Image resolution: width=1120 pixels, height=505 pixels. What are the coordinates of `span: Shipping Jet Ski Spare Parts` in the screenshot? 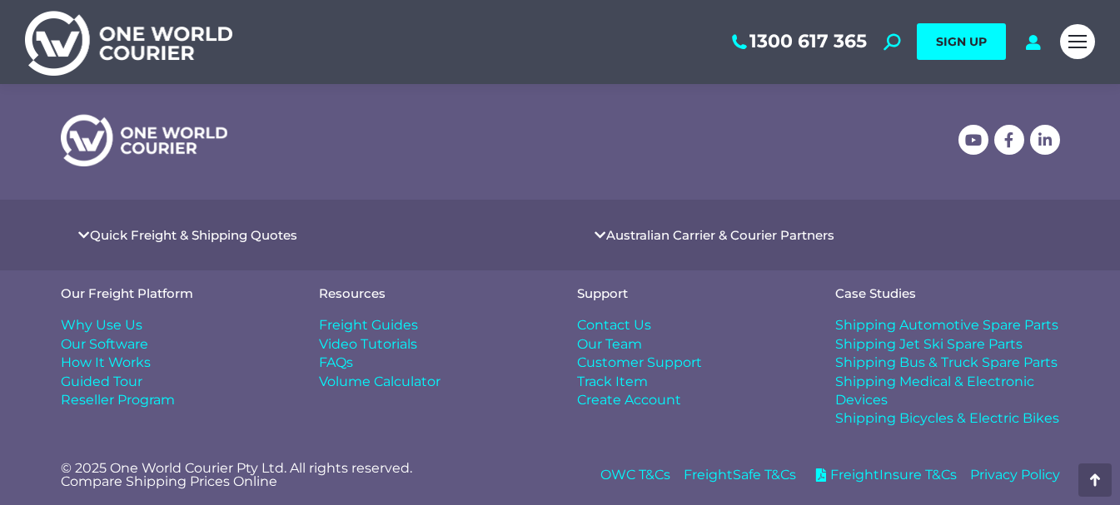 It's located at (928, 345).